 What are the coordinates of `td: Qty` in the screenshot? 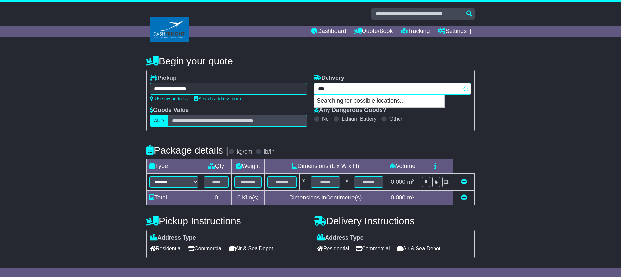 It's located at (216, 167).